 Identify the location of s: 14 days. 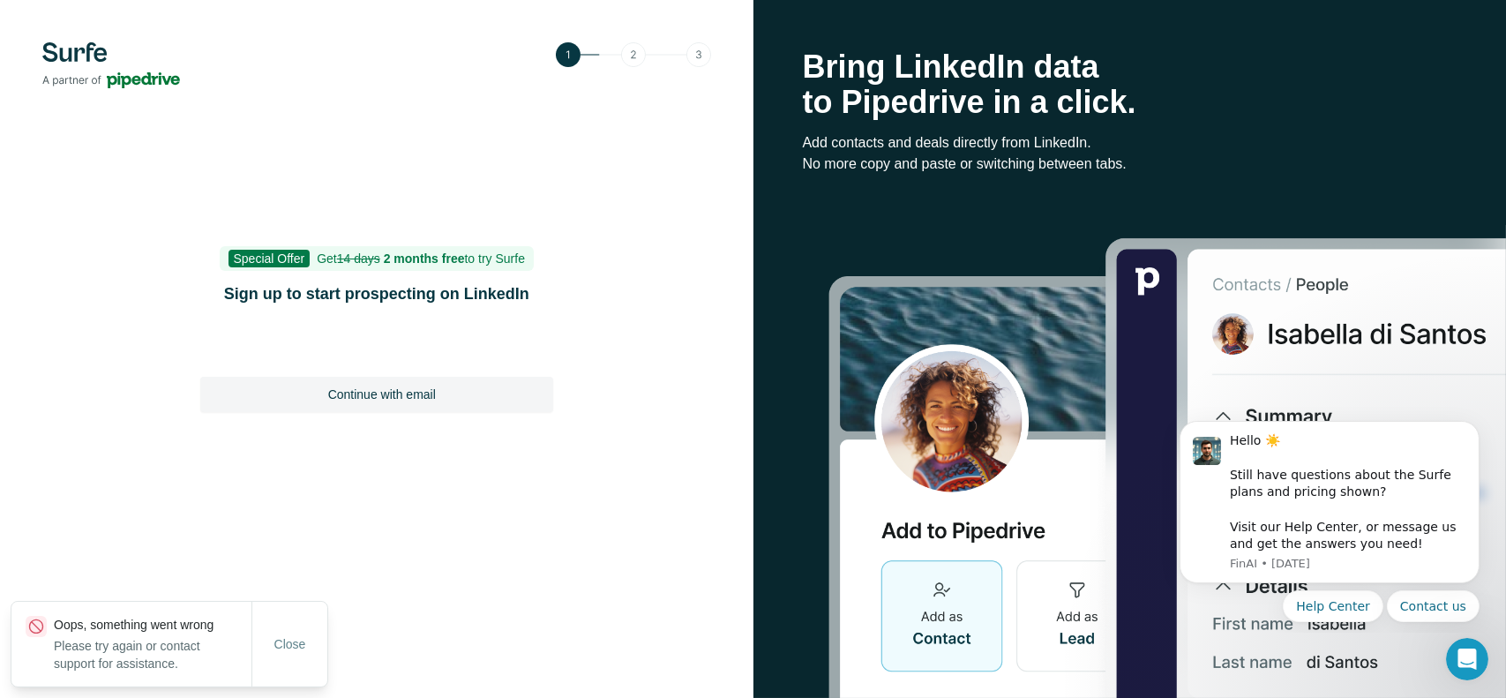
(358, 258).